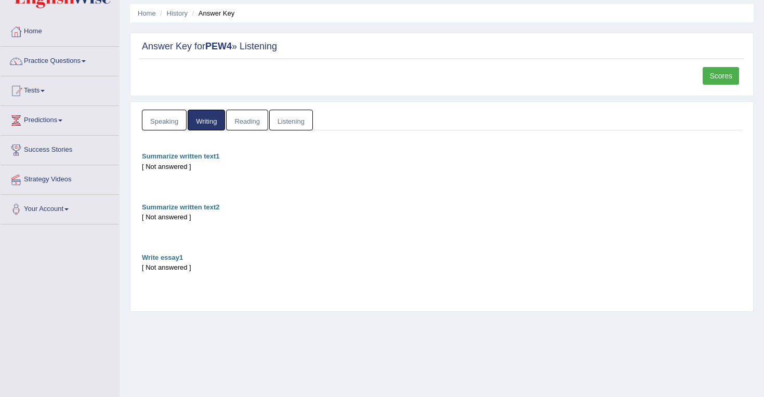  Describe the element at coordinates (60, 178) in the screenshot. I see `a: Strategy Videos` at that location.